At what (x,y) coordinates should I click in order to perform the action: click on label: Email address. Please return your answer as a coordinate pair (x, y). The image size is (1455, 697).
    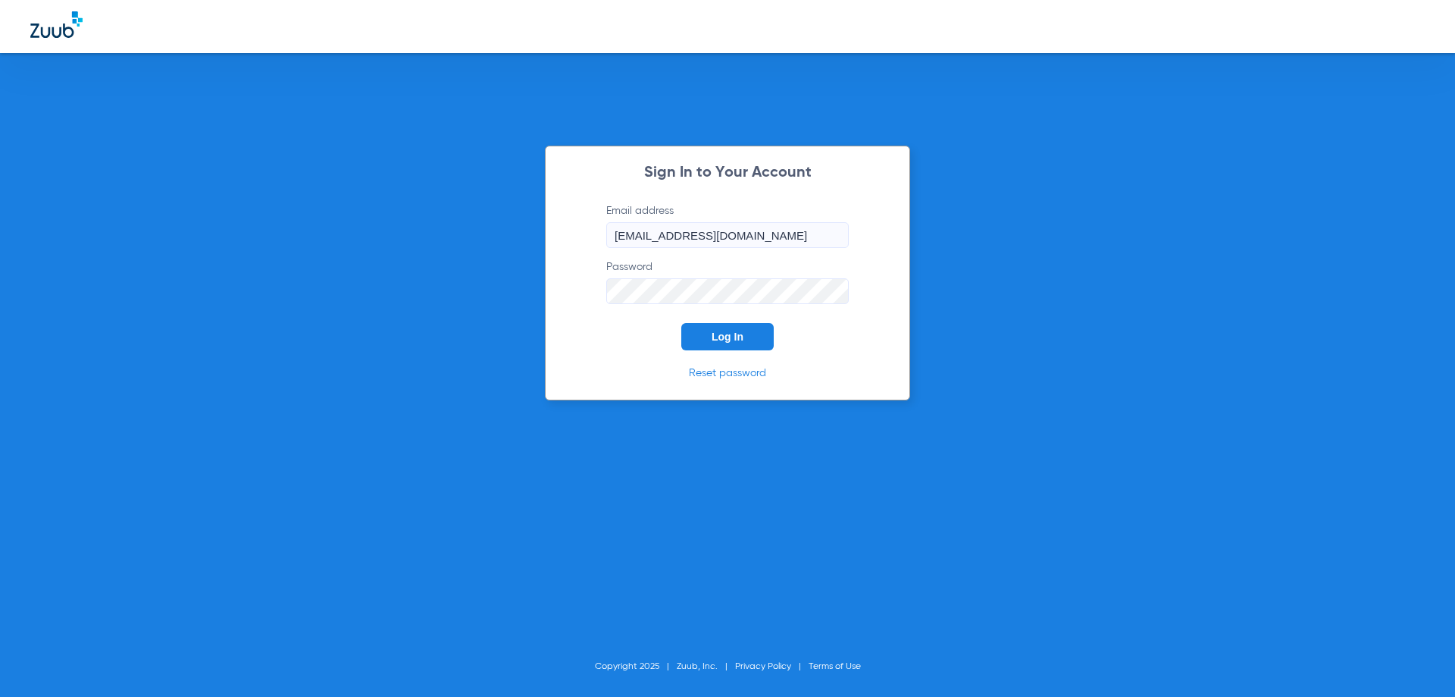
    Looking at the image, I should click on (728, 225).